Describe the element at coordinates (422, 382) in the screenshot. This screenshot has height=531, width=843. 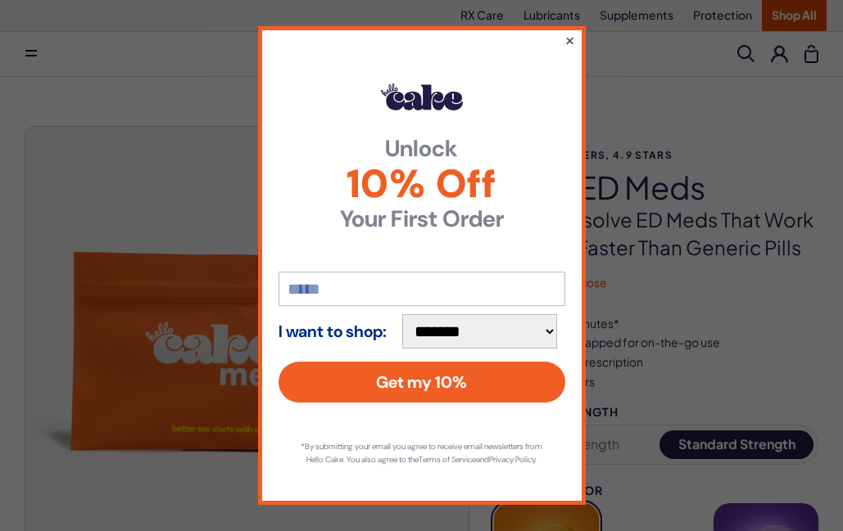
I see `button: Get my 10%` at that location.